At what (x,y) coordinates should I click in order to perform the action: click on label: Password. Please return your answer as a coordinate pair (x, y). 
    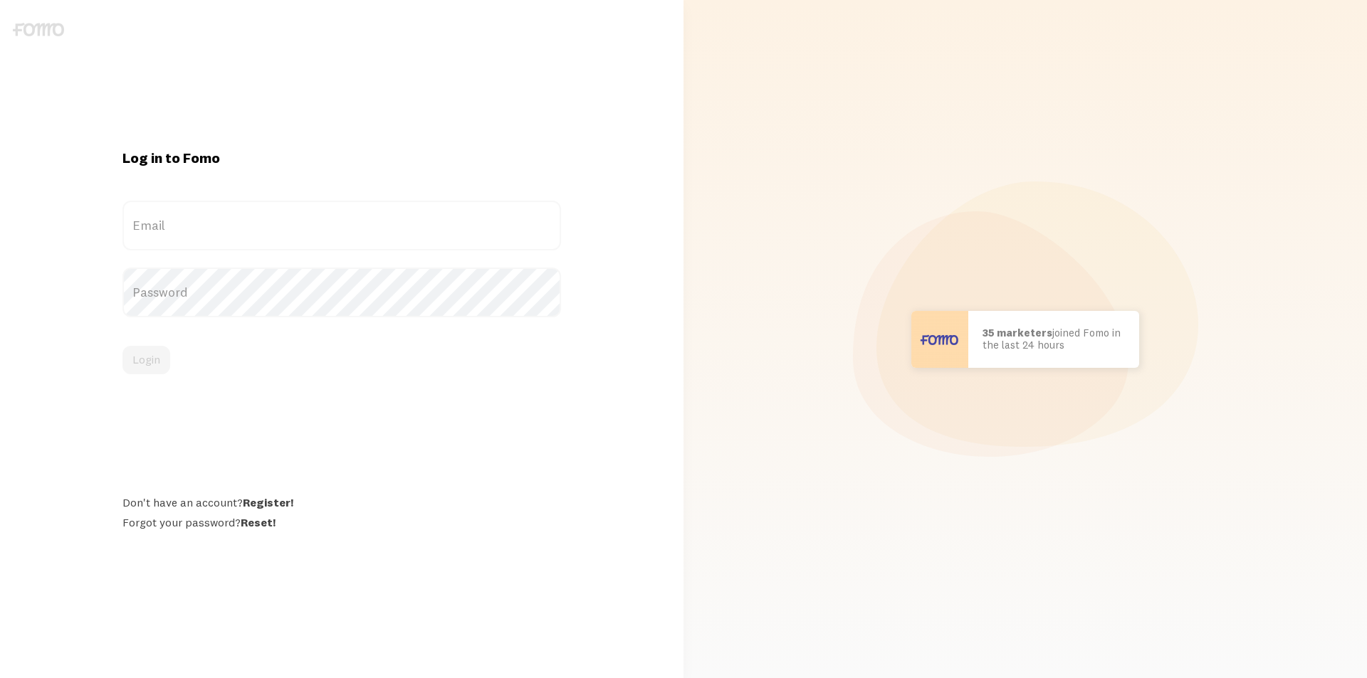
    Looking at the image, I should click on (342, 293).